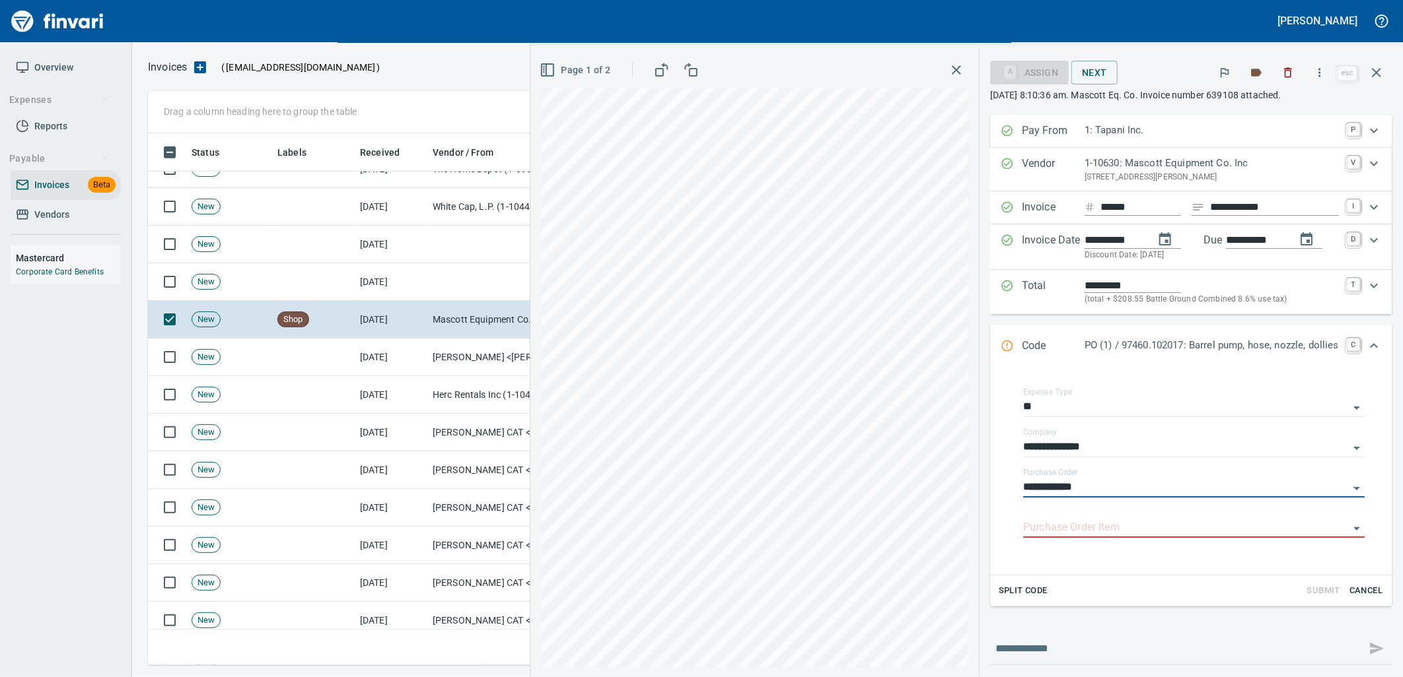 The height and width of the screenshot is (677, 1403). What do you see at coordinates (1363, 73) in the screenshot?
I see `span: Close invoice` at bounding box center [1363, 73].